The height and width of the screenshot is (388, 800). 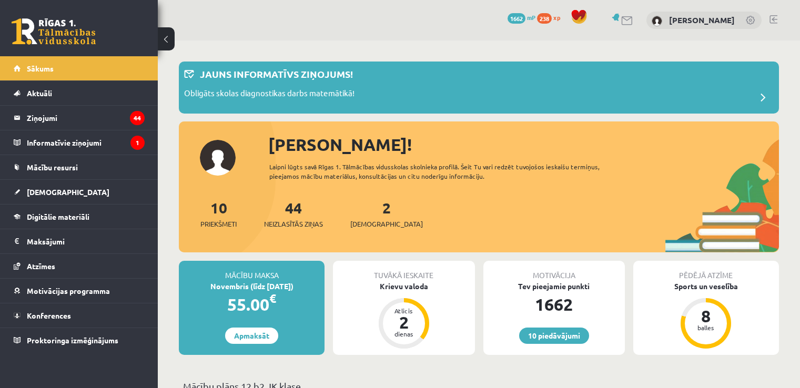 What do you see at coordinates (39, 93) in the screenshot?
I see `span: Aktuāli` at bounding box center [39, 93].